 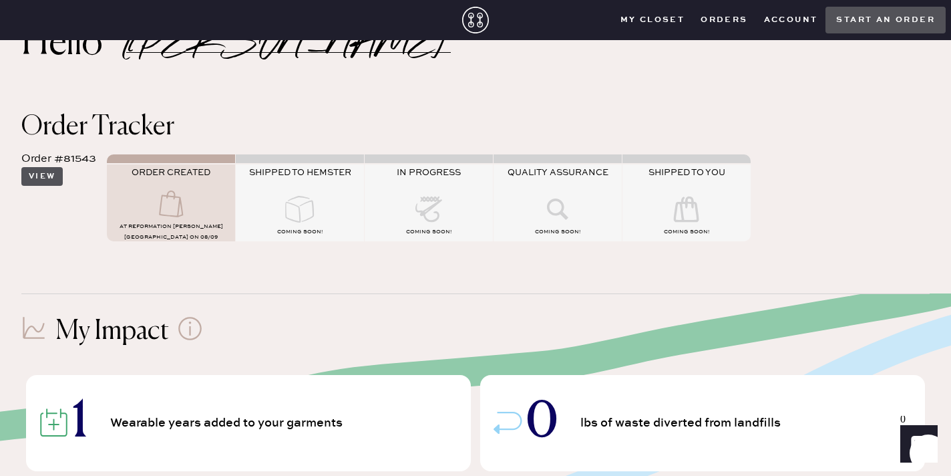 What do you see at coordinates (98, 127) in the screenshot?
I see `span: Order Tracker` at bounding box center [98, 127].